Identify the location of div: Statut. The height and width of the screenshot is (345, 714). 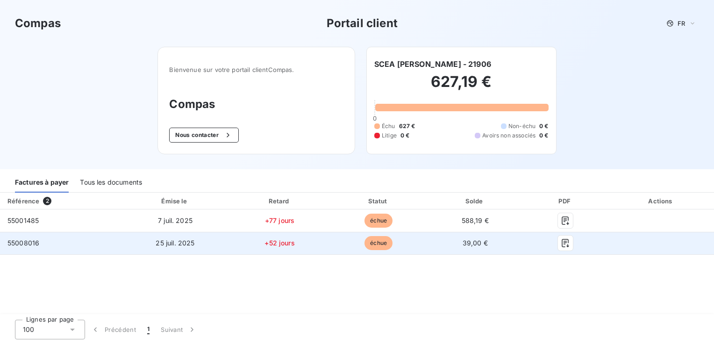
(379, 201).